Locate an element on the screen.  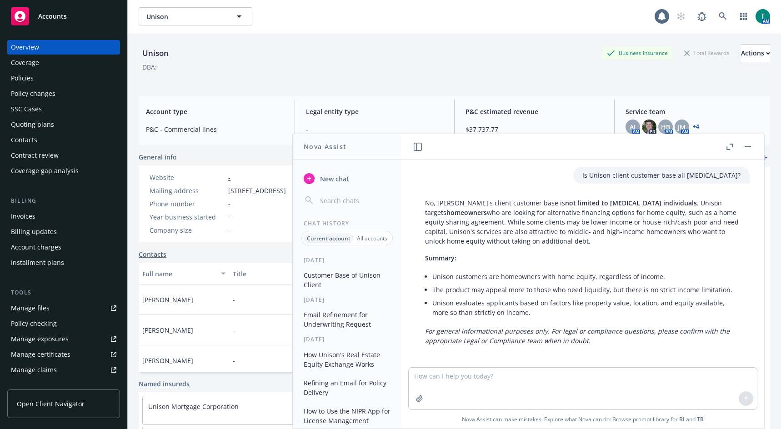
a: Coverage gap analysis is located at coordinates (64, 171).